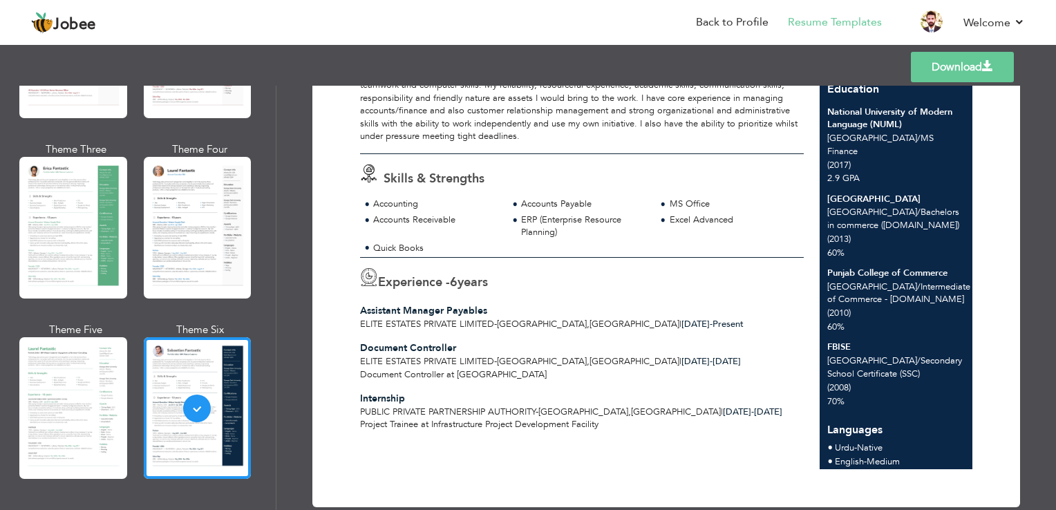 Image resolution: width=1056 pixels, height=510 pixels. I want to click on div: Punjab College of Commerce, so click(895, 273).